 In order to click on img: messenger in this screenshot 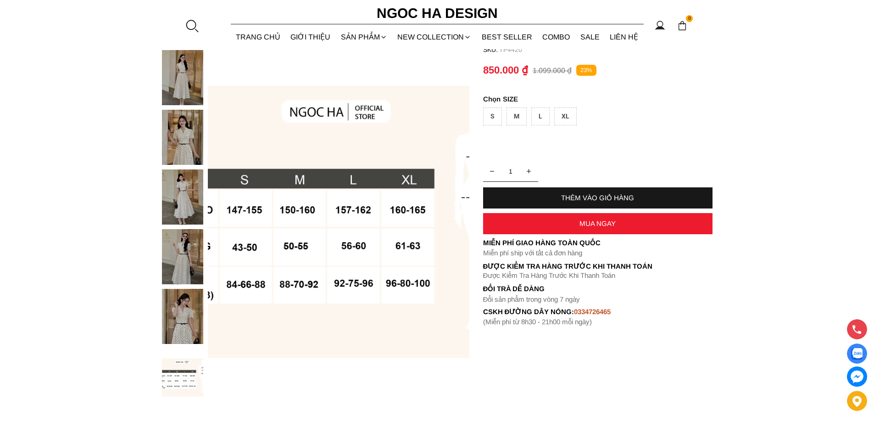, I will do `click(857, 376)`.